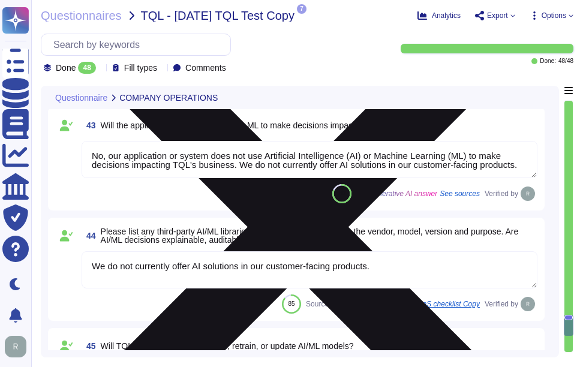  I want to click on input: Search by keywords, so click(139, 44).